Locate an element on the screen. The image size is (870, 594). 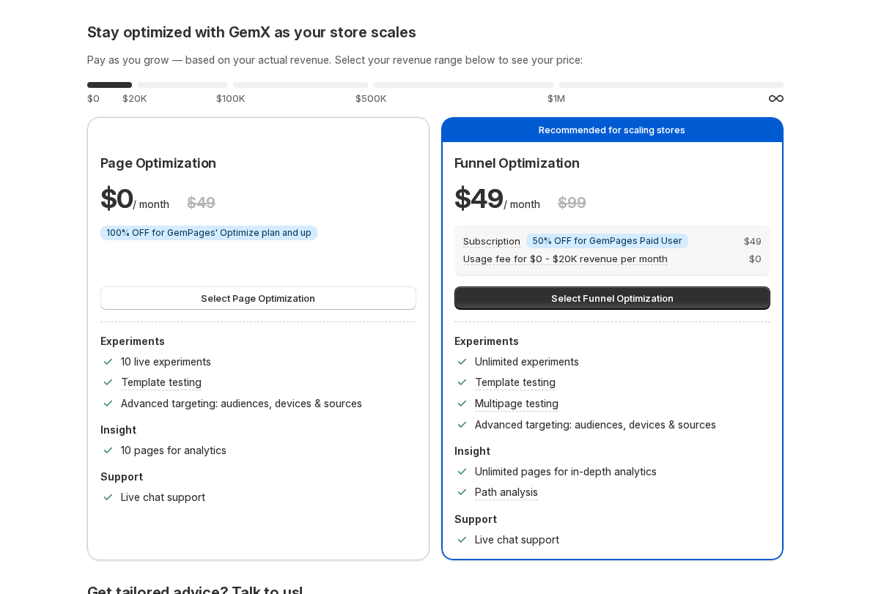
span: $20K is located at coordinates (134, 98).